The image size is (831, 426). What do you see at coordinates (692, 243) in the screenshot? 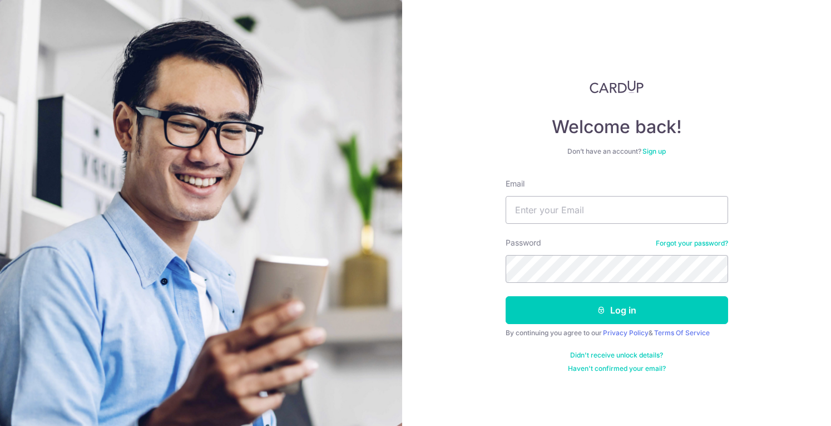
I see `a: Forgot your password?` at bounding box center [692, 243].